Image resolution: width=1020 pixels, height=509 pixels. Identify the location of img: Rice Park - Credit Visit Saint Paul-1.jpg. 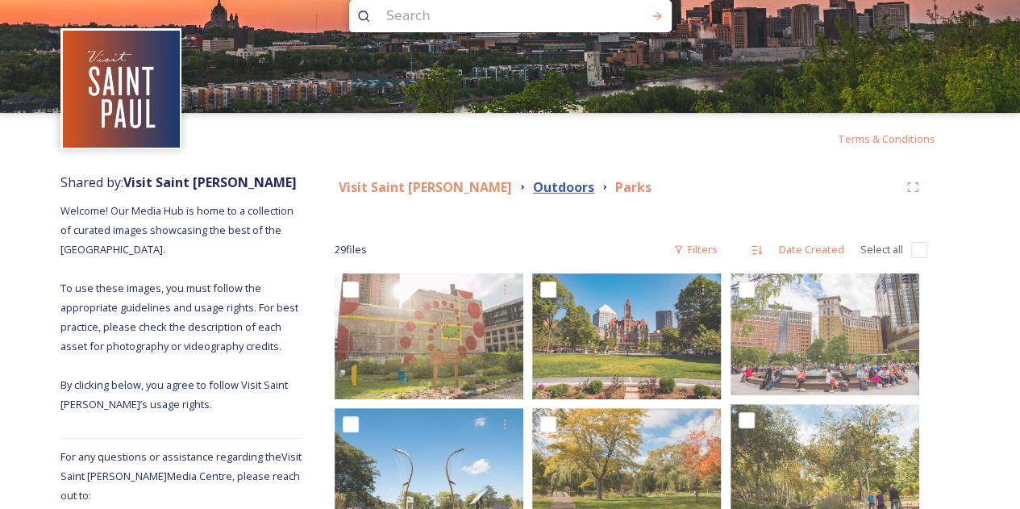
(627, 336).